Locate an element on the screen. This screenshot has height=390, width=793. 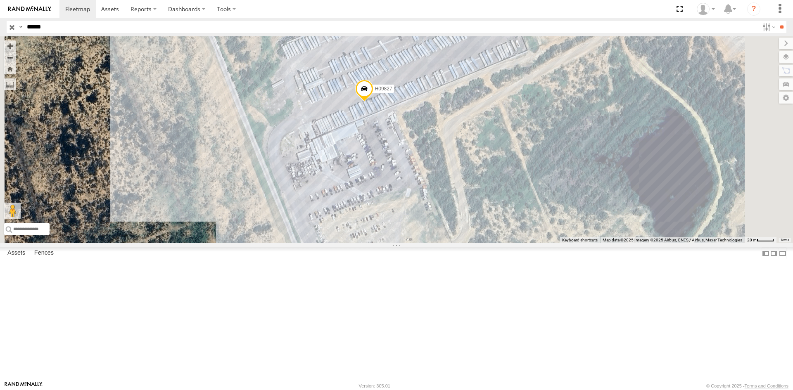
label: Fences is located at coordinates (44, 253).